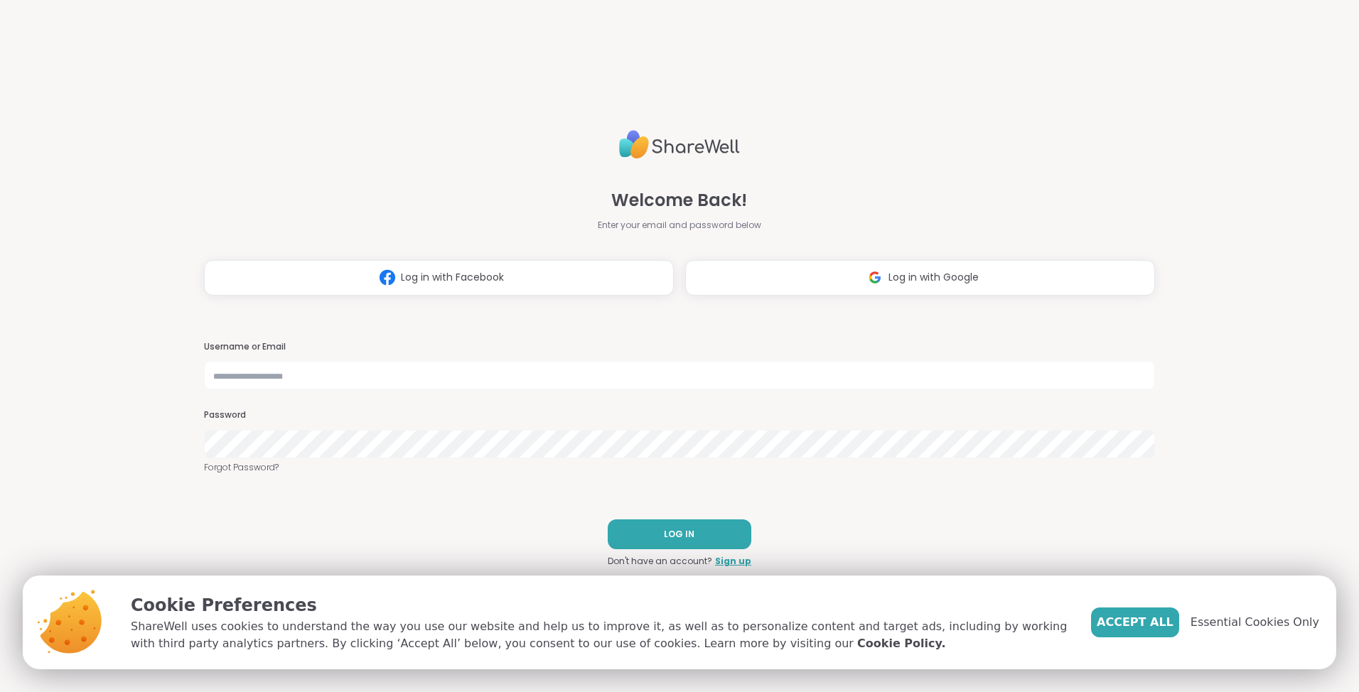 Image resolution: width=1359 pixels, height=692 pixels. Describe the element at coordinates (599, 636) in the screenshot. I see `p: ShareWell uses cookies to understand the way you use our website and help us to improve it, as we...` at that location.